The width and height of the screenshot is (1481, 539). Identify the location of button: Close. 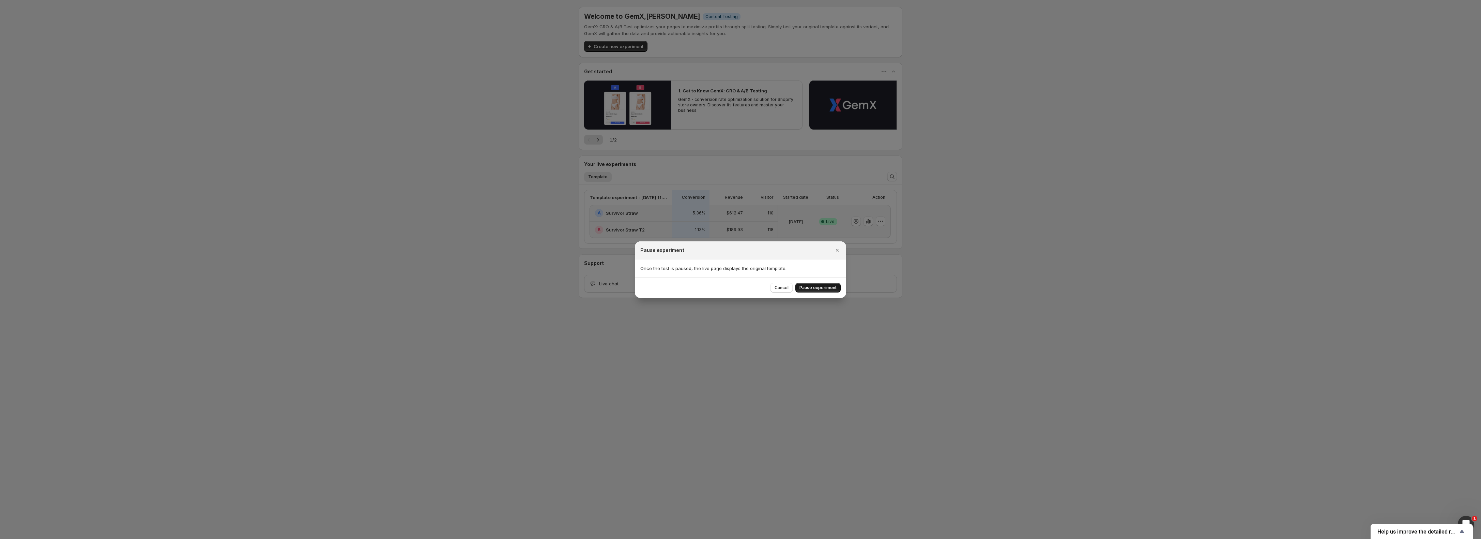
(837, 250).